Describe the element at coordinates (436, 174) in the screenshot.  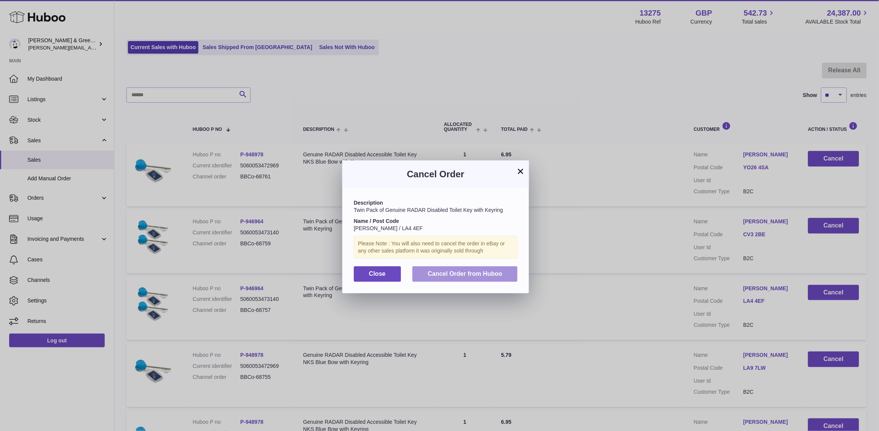
I see `h3: Cancel Order` at that location.